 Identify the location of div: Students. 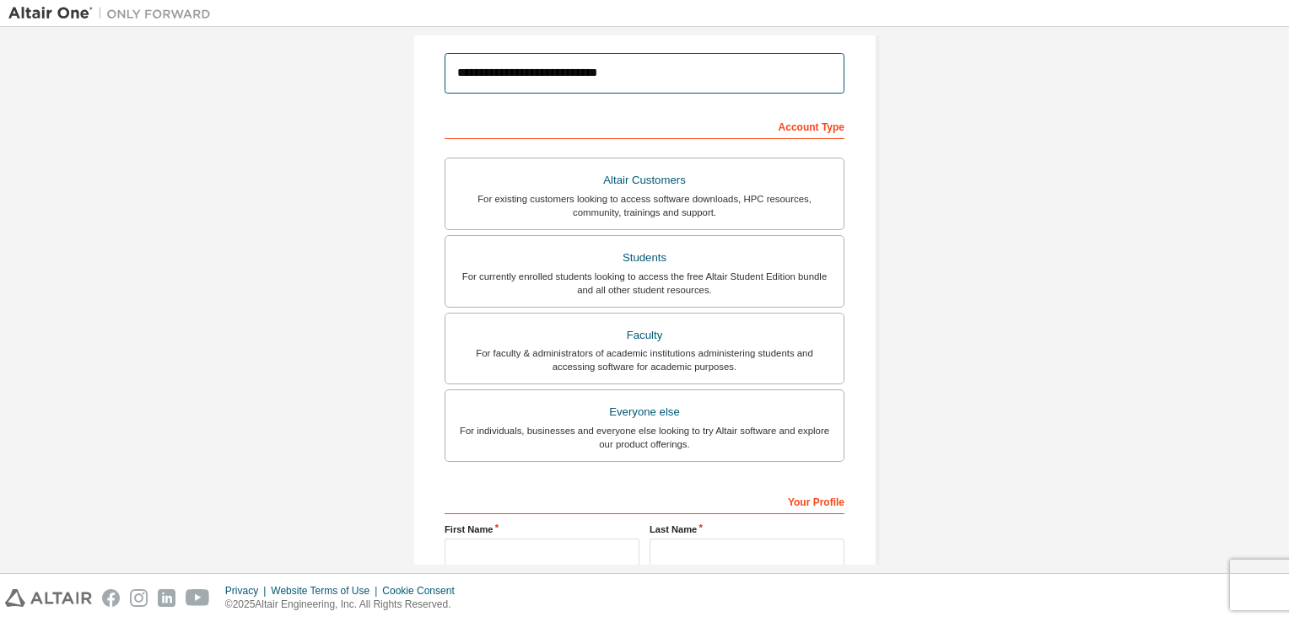
(644, 258).